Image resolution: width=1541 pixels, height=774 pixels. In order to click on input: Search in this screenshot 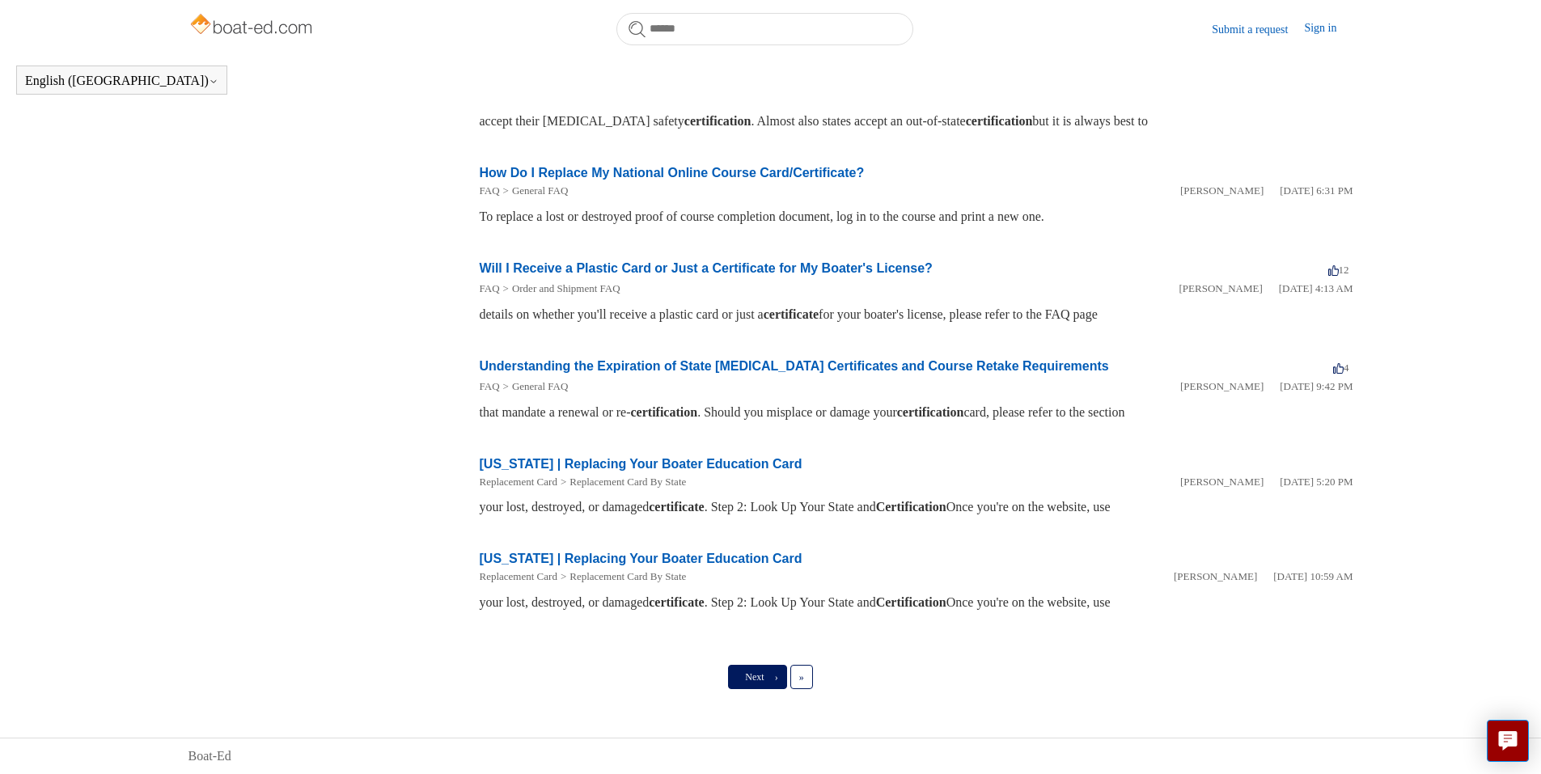, I will do `click(765, 29)`.